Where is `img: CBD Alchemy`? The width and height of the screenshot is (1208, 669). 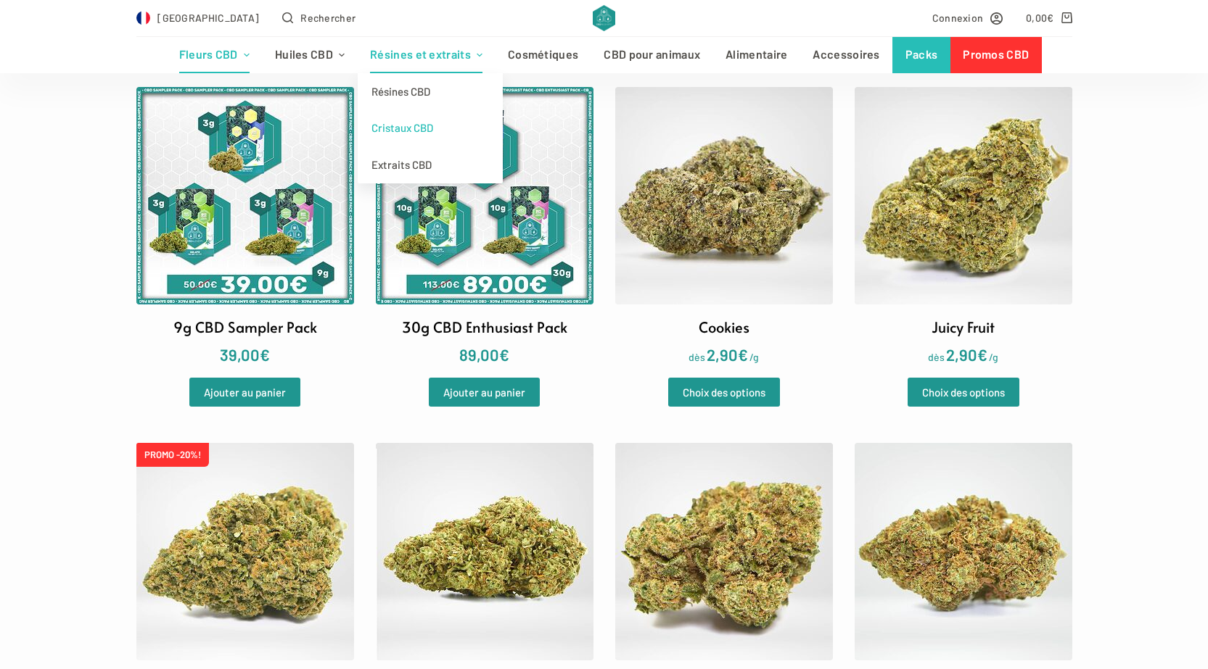
img: CBD Alchemy is located at coordinates (603, 18).